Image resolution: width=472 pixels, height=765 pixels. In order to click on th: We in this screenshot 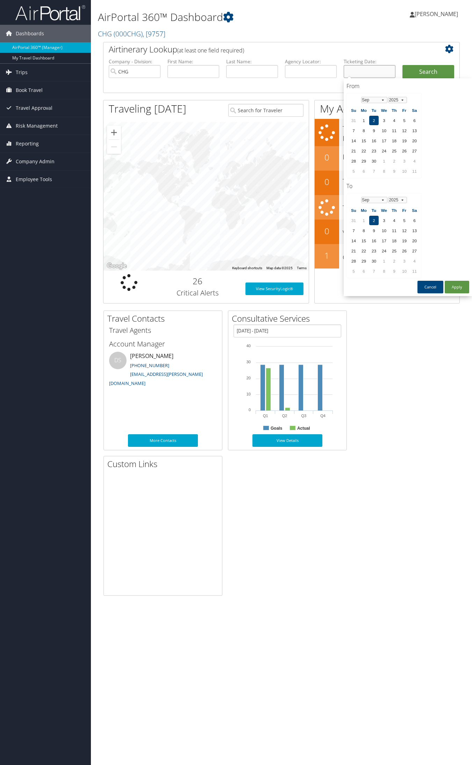, I will do `click(384, 210)`.